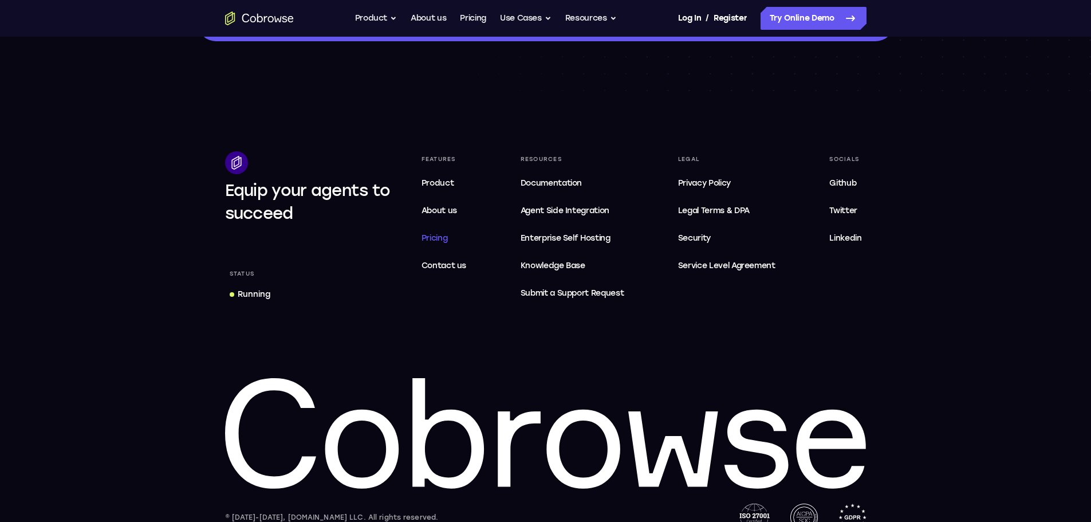 This screenshot has height=522, width=1091. I want to click on a: Product, so click(444, 183).